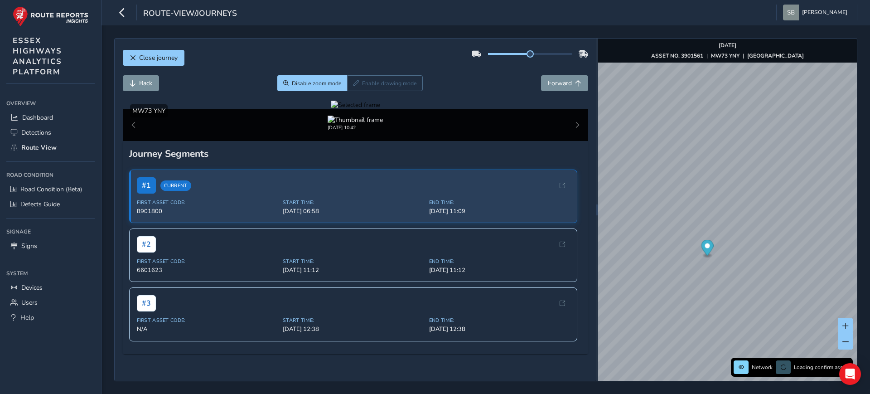  What do you see at coordinates (149, 111) in the screenshot?
I see `span: MW73 YNY` at bounding box center [149, 111].